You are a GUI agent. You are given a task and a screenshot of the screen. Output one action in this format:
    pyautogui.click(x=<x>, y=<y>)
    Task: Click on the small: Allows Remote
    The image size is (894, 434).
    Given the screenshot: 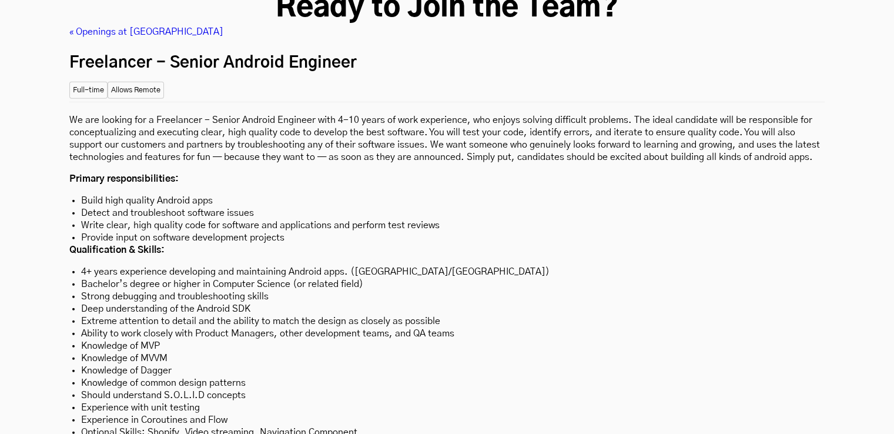 What is the action you would take?
    pyautogui.click(x=136, y=90)
    